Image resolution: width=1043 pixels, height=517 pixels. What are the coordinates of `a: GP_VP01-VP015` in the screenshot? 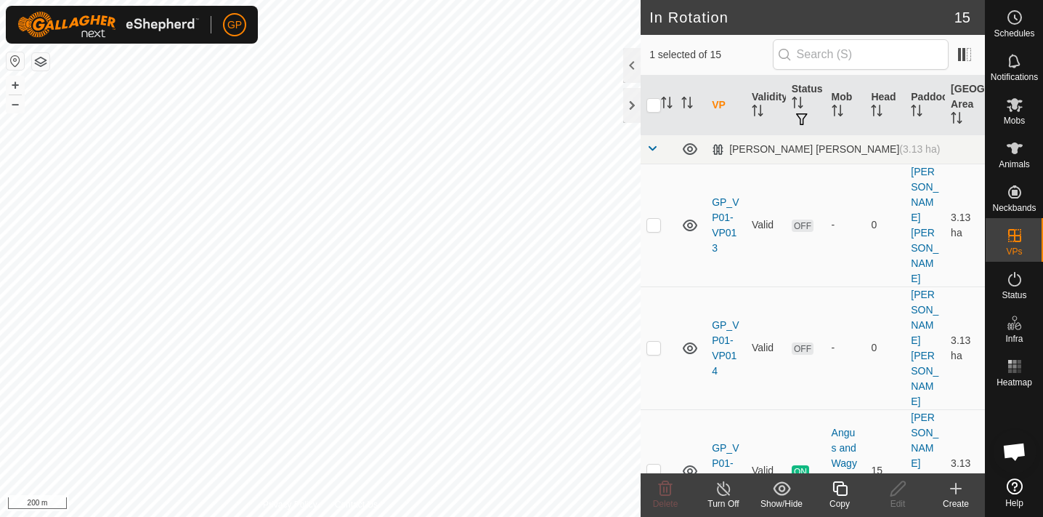 It's located at (725, 470).